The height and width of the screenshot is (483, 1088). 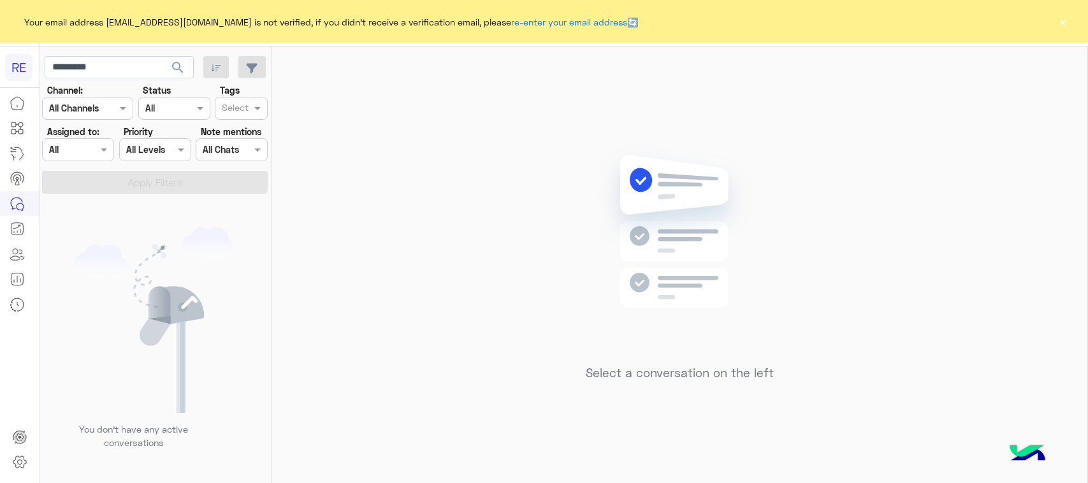 I want to click on label: Assigned to:, so click(x=73, y=131).